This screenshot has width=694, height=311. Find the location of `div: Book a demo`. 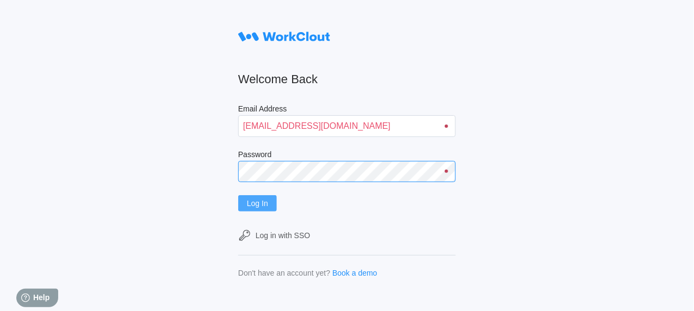

div: Book a demo is located at coordinates (355, 273).